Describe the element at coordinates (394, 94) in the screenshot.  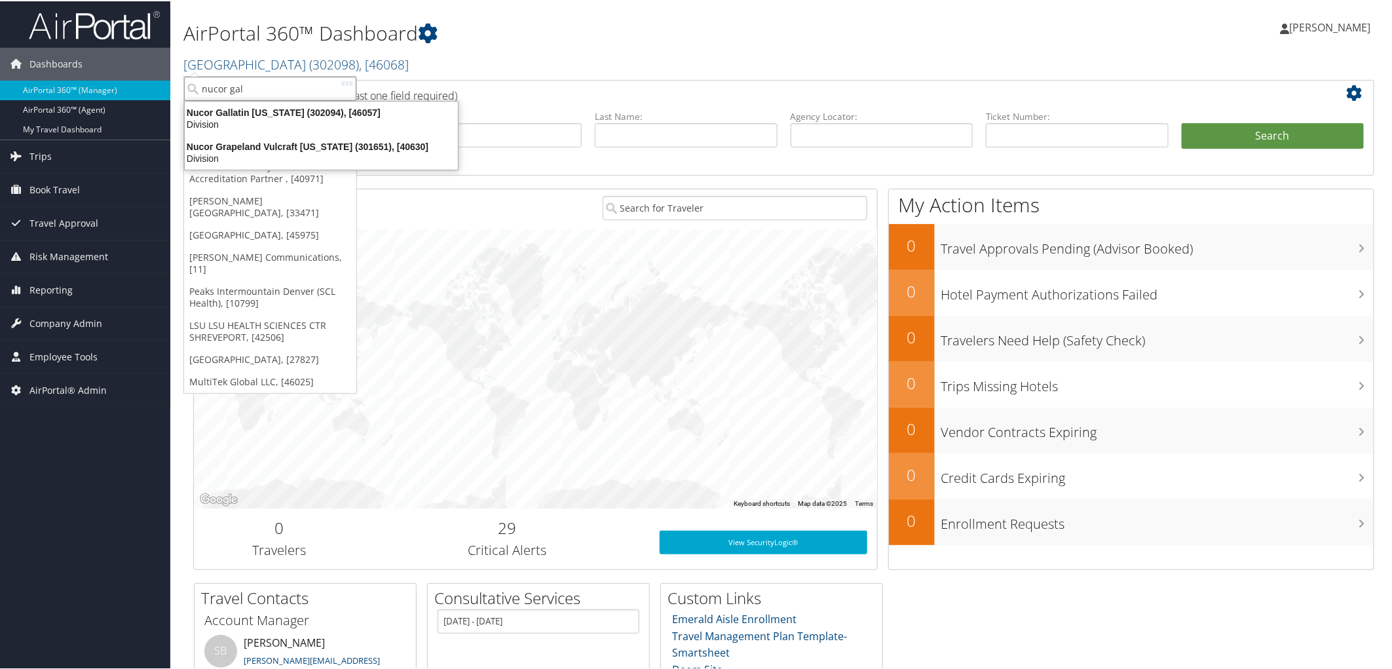
I see `span: (at least one field required)` at that location.